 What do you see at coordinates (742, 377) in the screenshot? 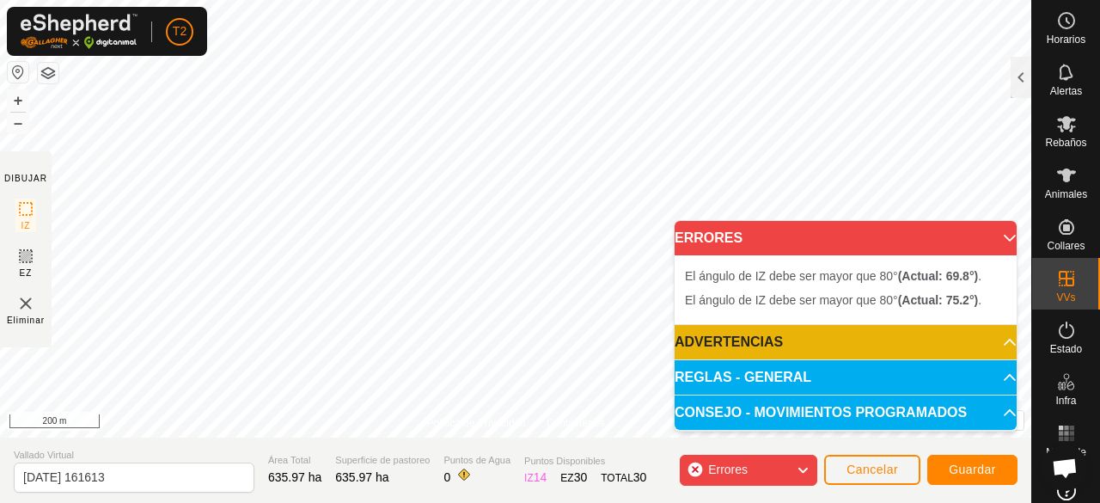
I see `span: REGLAS - GENERAL` at bounding box center [742, 377].